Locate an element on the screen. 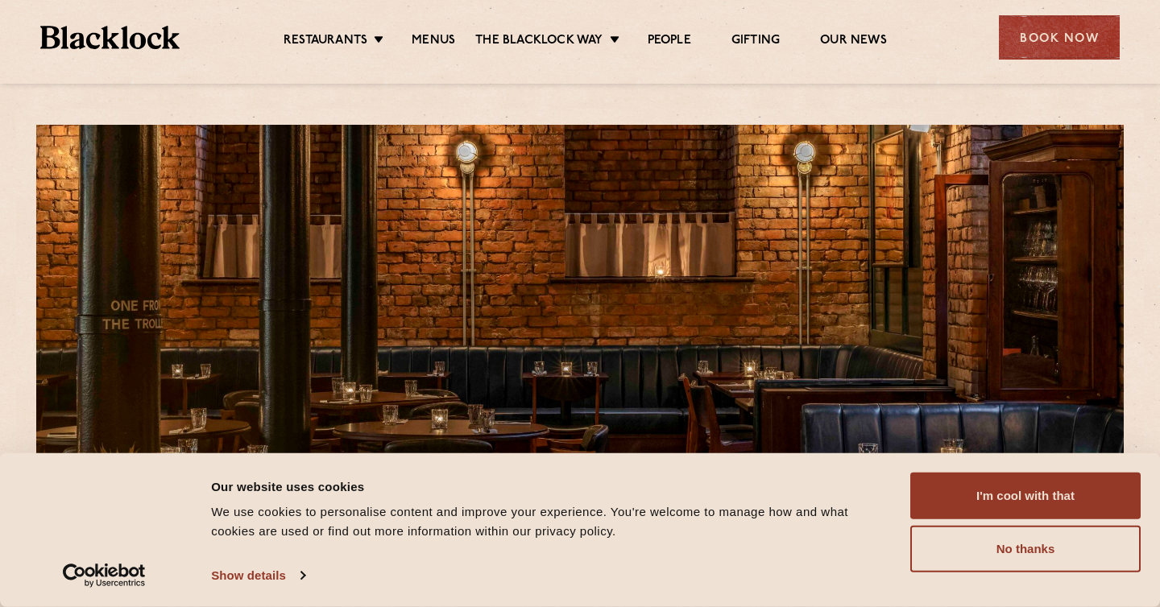 Image resolution: width=1160 pixels, height=607 pixels. a: Gifting is located at coordinates (756, 42).